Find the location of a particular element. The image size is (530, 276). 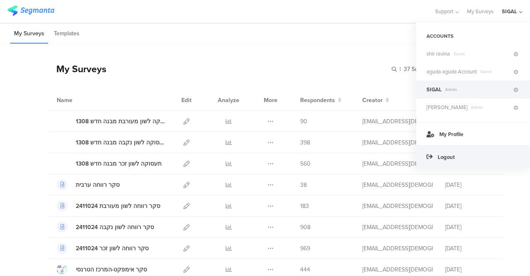

span: 37 Surveys is located at coordinates (418, 69).